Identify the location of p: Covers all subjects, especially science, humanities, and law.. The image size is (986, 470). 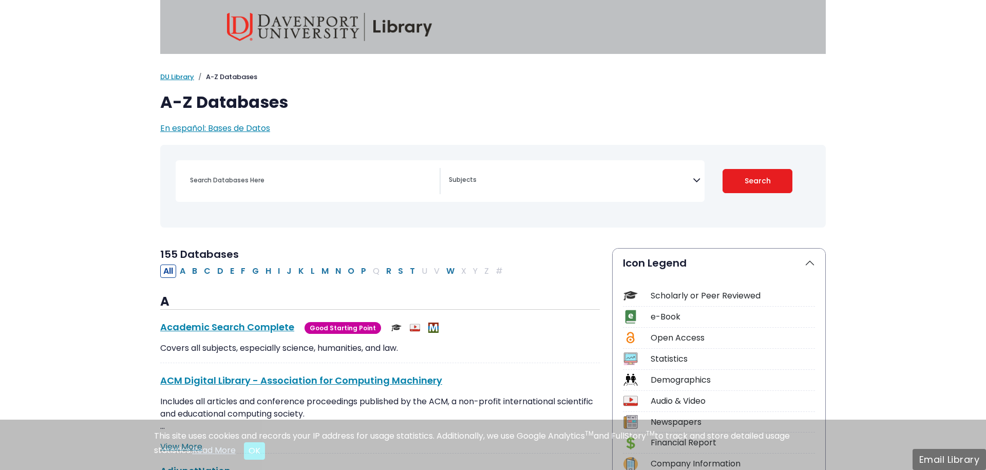
(380, 348).